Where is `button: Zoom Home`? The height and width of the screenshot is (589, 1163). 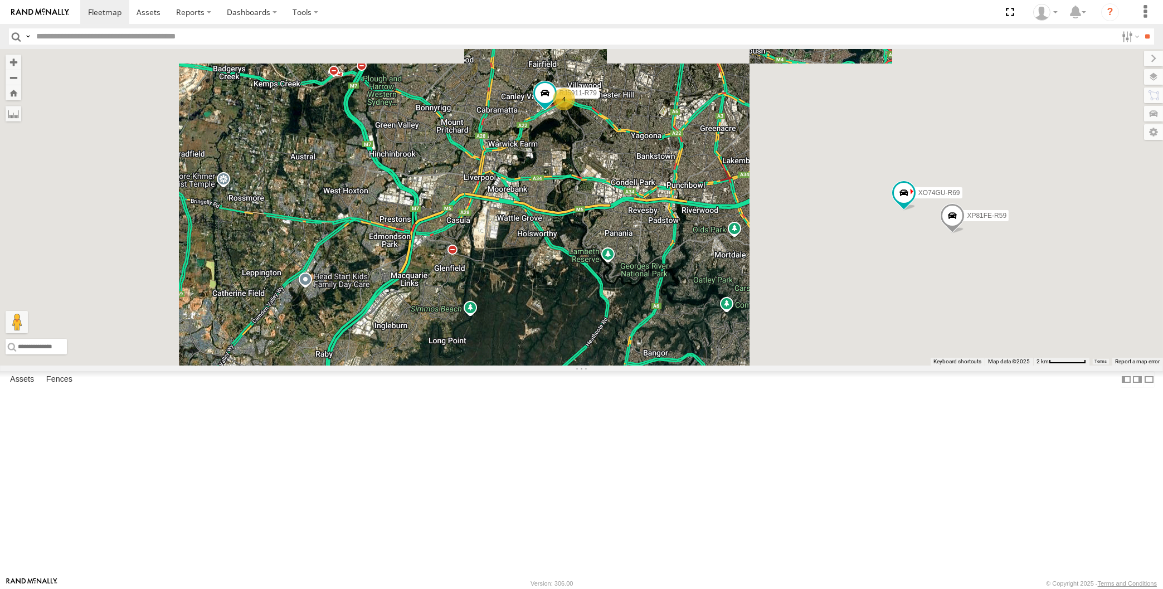
button: Zoom Home is located at coordinates (13, 93).